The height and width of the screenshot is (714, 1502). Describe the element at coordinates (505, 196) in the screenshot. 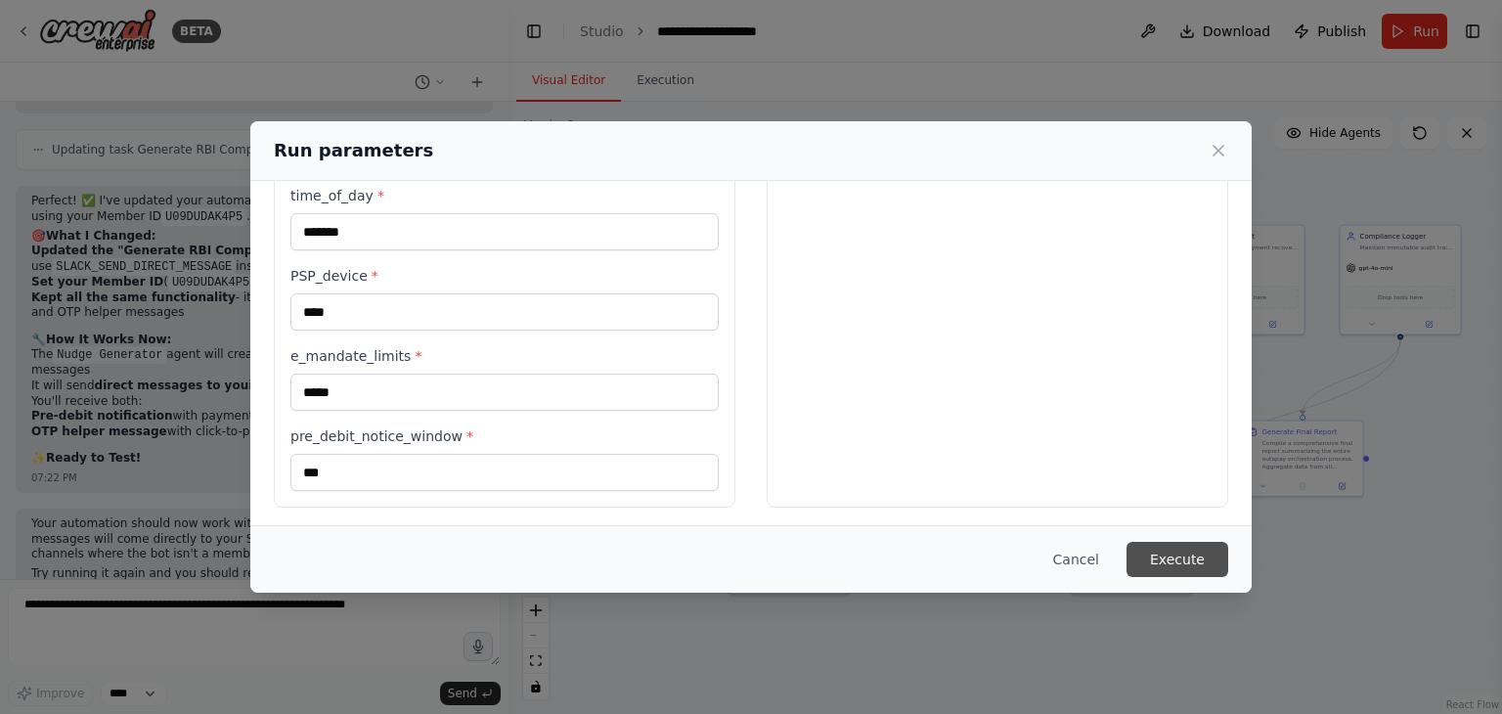

I see `label: time_of_day` at that location.